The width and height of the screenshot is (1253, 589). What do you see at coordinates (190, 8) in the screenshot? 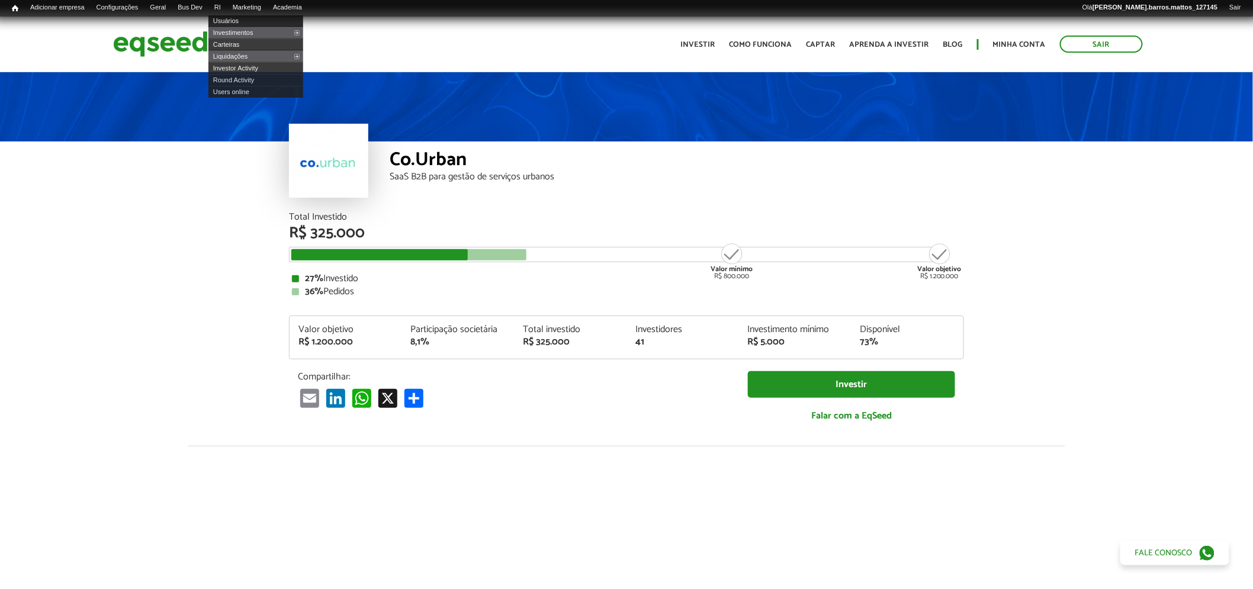
I see `a: Bus Dev` at bounding box center [190, 8].